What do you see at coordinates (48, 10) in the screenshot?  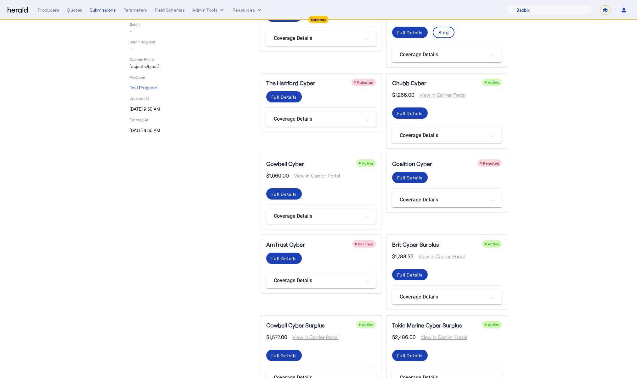 I see `div: Producers` at bounding box center [48, 10].